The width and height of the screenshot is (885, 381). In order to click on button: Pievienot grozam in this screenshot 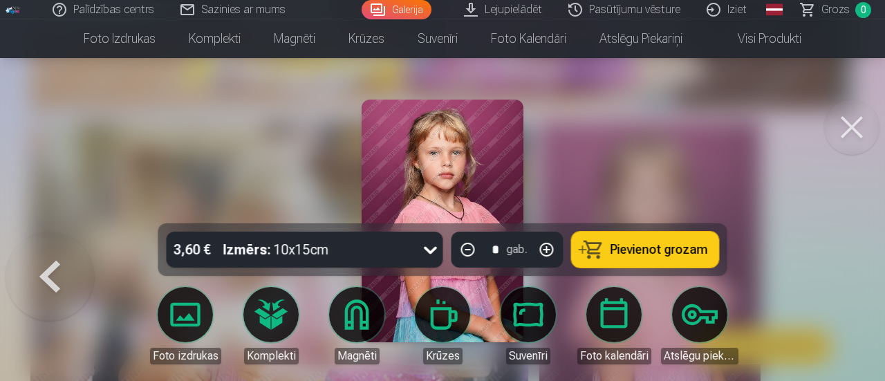, I will do `click(645, 250)`.